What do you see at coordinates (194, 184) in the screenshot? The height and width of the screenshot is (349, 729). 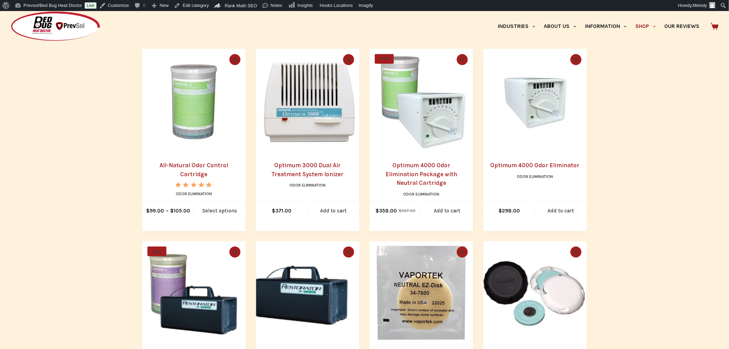 I see `div: Rated 5.00 out of 5` at bounding box center [194, 184].